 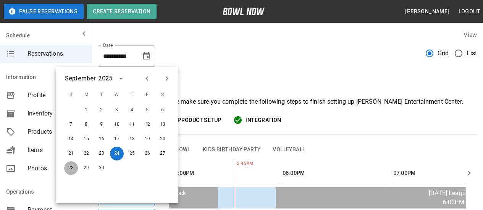 What do you see at coordinates (117, 154) in the screenshot?
I see `button: Sep 24, 2025` at bounding box center [117, 154].